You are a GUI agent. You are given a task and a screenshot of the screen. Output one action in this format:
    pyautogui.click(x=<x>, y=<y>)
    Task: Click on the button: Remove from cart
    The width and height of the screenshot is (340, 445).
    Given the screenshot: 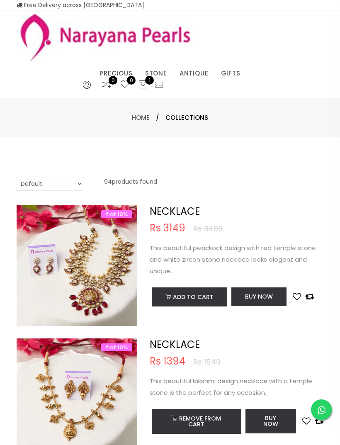 What is the action you would take?
    pyautogui.click(x=197, y=422)
    